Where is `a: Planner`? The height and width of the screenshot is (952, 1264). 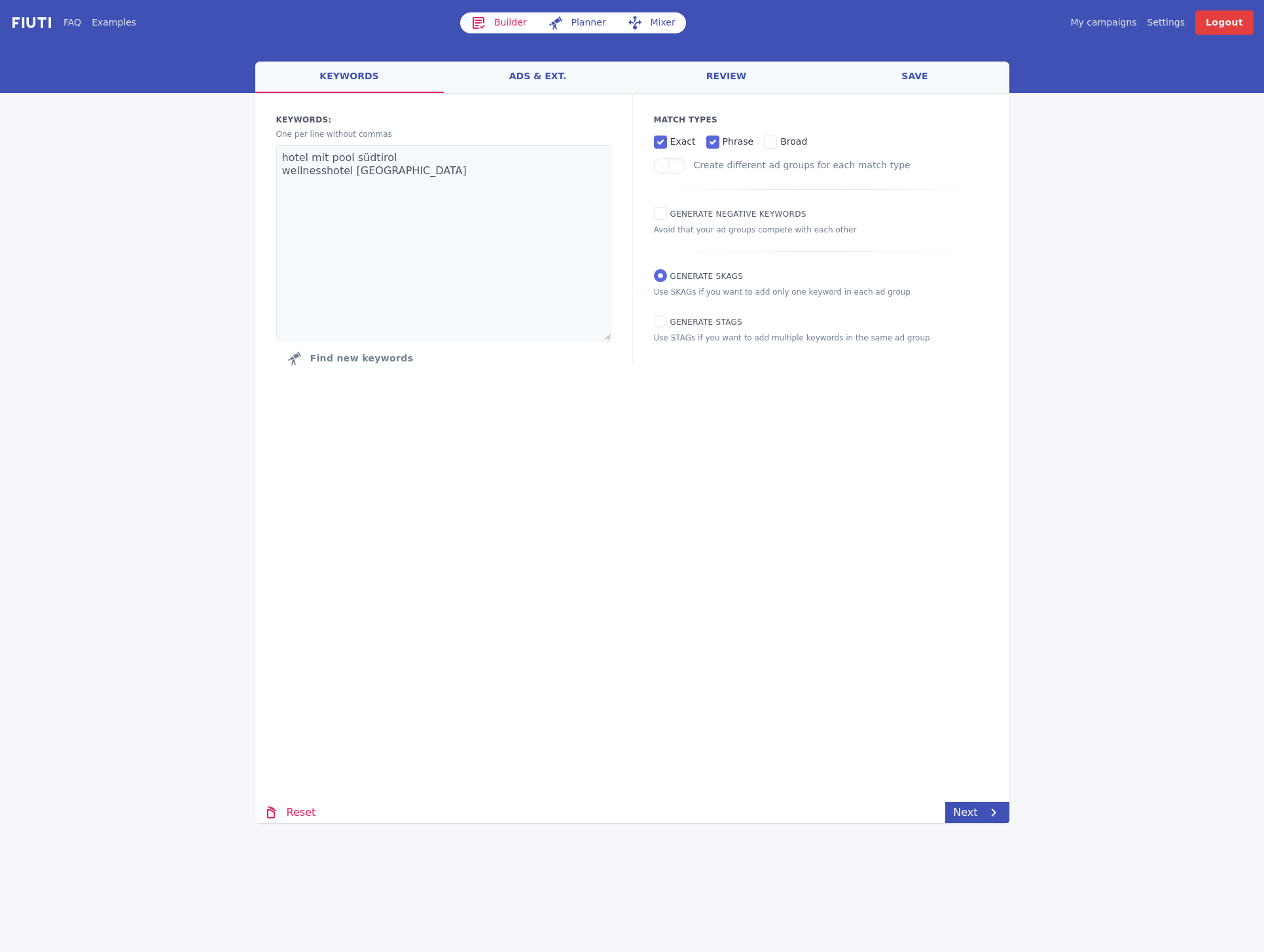
a: Planner is located at coordinates (577, 23).